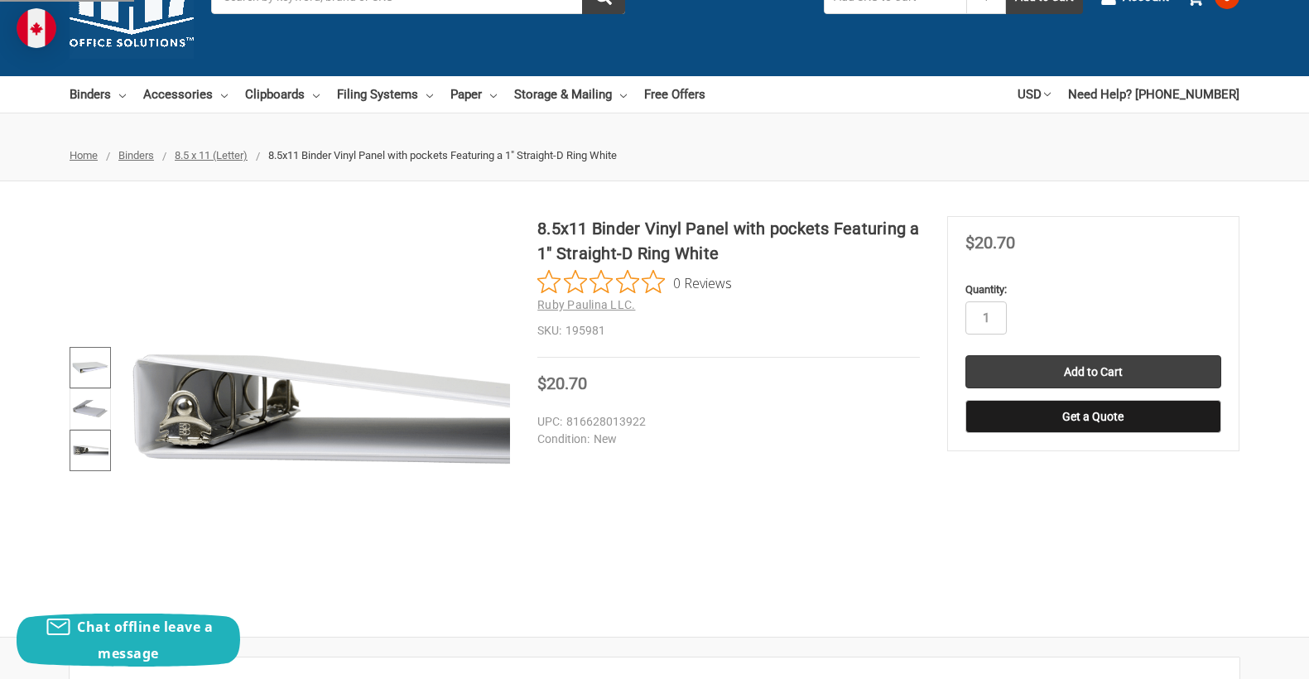  I want to click on button: Chat offline leave a message, so click(128, 640).